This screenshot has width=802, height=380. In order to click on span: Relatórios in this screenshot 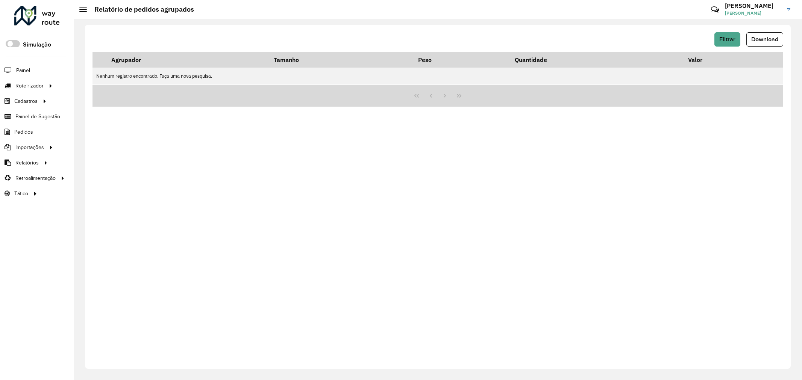, I will do `click(27, 163)`.